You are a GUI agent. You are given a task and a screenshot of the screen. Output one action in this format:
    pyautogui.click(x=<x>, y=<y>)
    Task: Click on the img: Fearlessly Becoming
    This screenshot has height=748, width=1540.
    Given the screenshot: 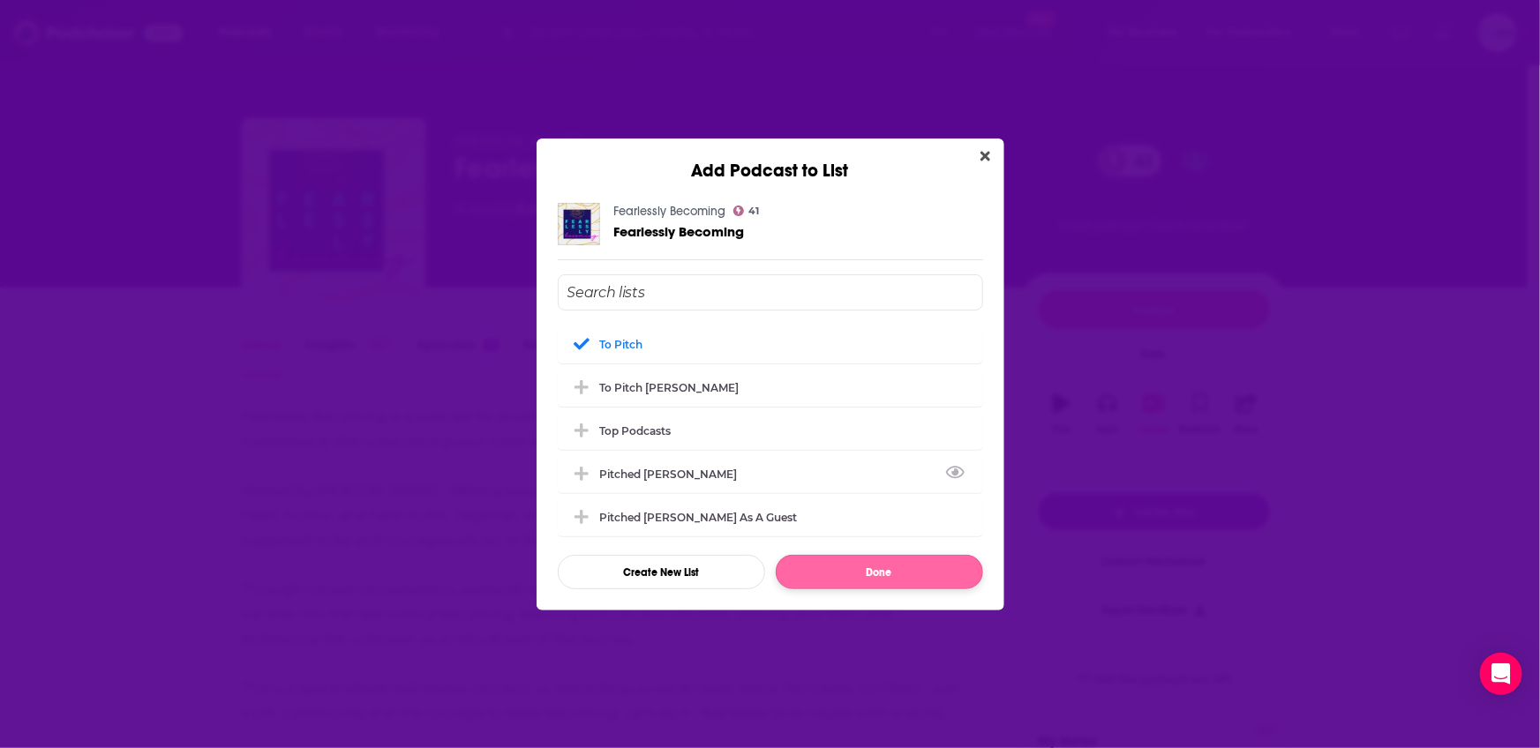 What is the action you would take?
    pyautogui.click(x=579, y=224)
    